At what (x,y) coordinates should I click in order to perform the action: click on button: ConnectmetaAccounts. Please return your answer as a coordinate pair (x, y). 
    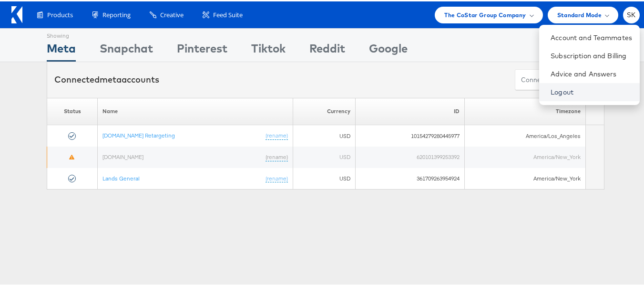
    Looking at the image, I should click on (556, 78).